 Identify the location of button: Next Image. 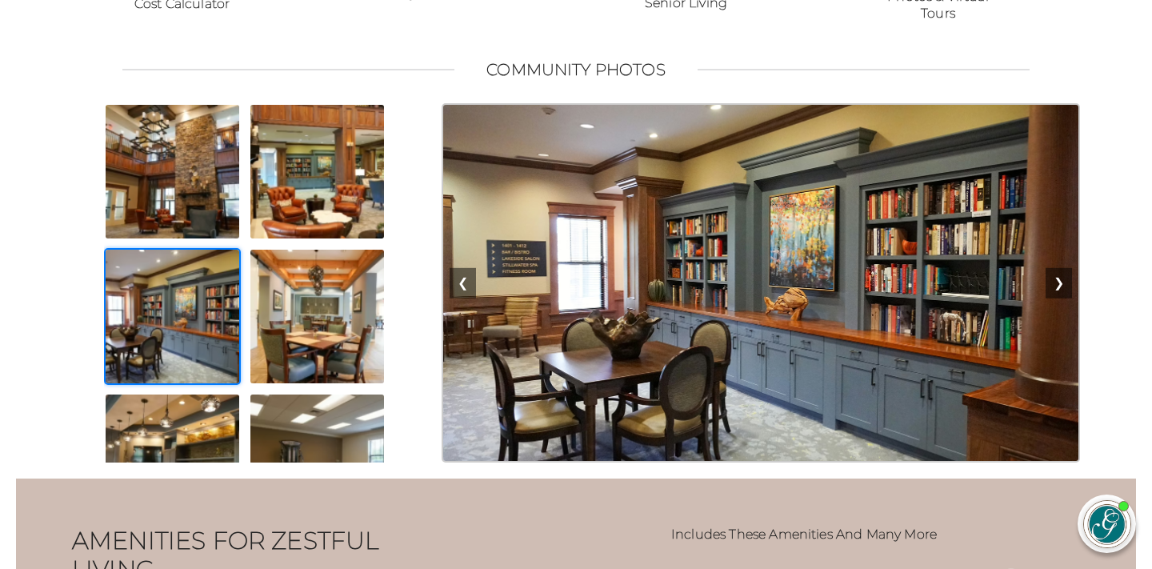
(1059, 283).